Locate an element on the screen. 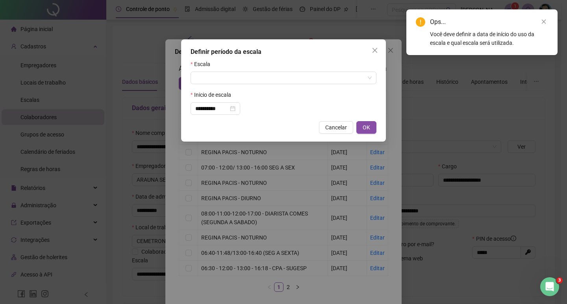  div: Você deve definir a data de início do uso da escala e qual escala será utilizada. is located at coordinates (489, 39).